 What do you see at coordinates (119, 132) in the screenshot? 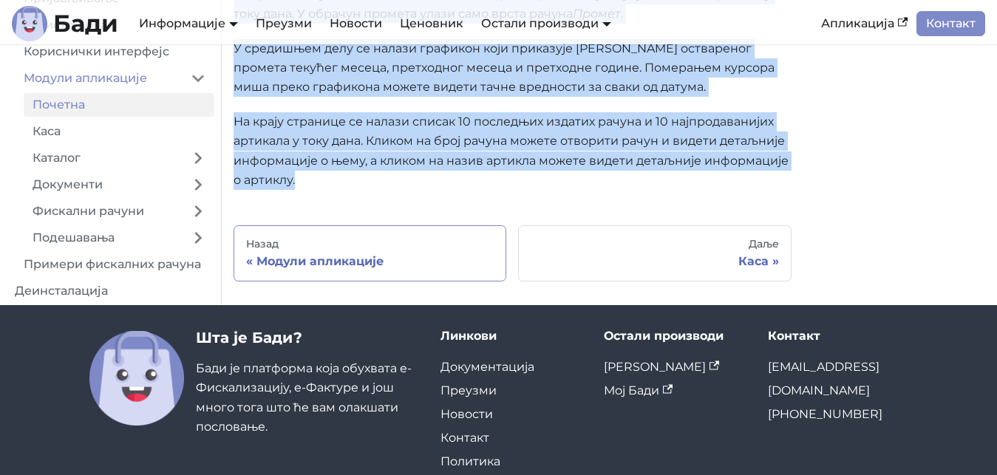
I see `a: Каса` at bounding box center [119, 132].